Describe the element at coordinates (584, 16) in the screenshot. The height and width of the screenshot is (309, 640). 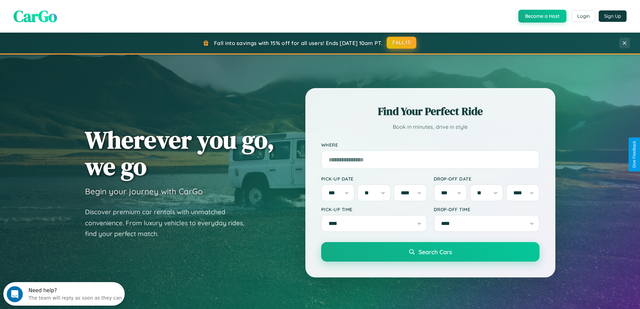
I see `button: Login` at that location.